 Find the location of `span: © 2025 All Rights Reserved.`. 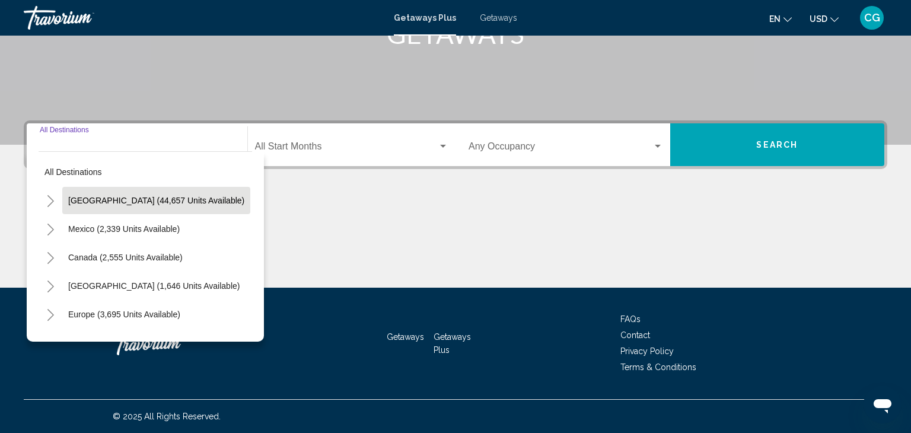

span: © 2025 All Rights Reserved. is located at coordinates (167, 416).